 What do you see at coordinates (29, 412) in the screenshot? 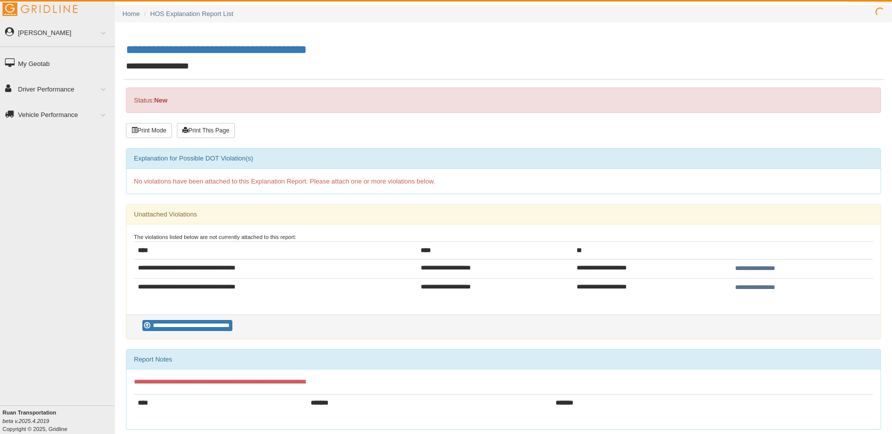
I see `b: Ruan Transportation` at bounding box center [29, 412].